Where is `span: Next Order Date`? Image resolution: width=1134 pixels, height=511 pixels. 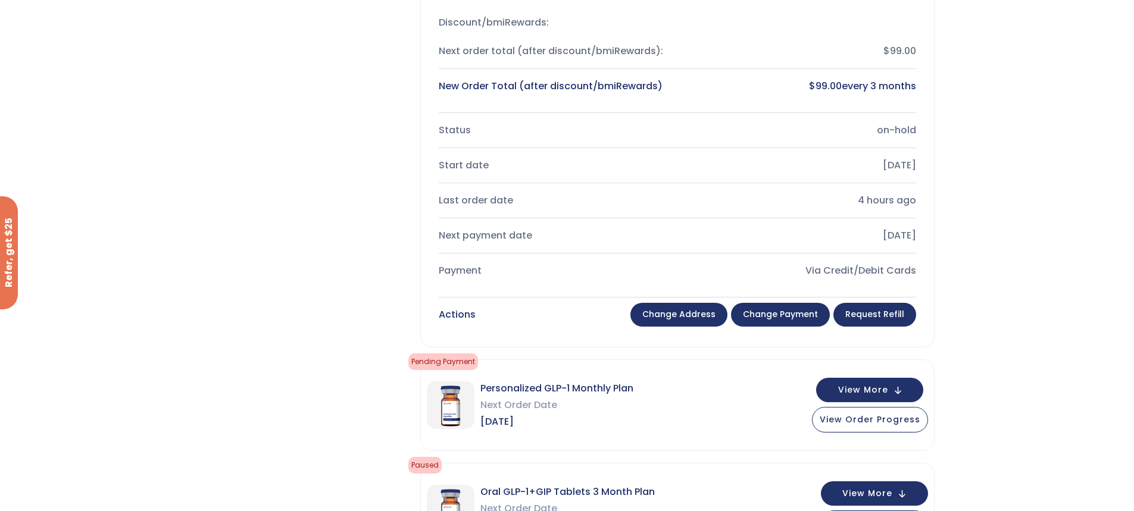 span: Next Order Date is located at coordinates (557, 405).